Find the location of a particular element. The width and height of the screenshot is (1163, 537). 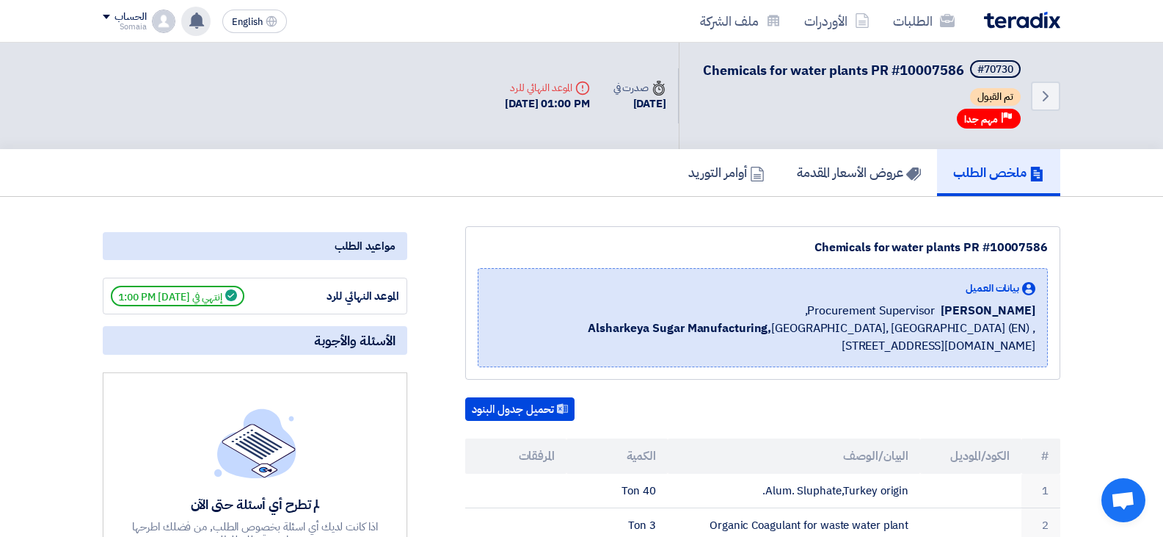

span: تم القبول is located at coordinates (995, 97).